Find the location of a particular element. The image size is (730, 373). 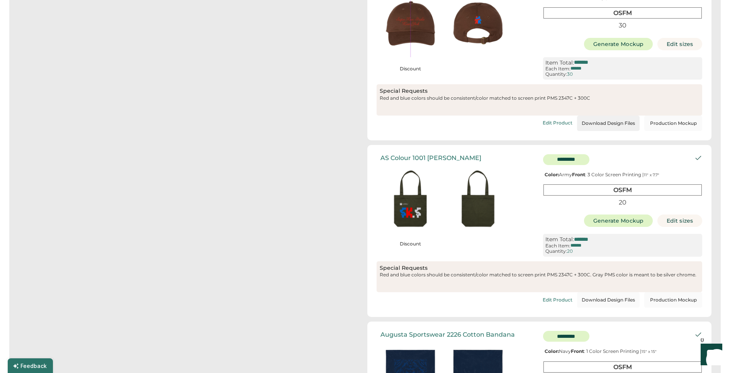

font: 15" x 15" is located at coordinates (649, 351).